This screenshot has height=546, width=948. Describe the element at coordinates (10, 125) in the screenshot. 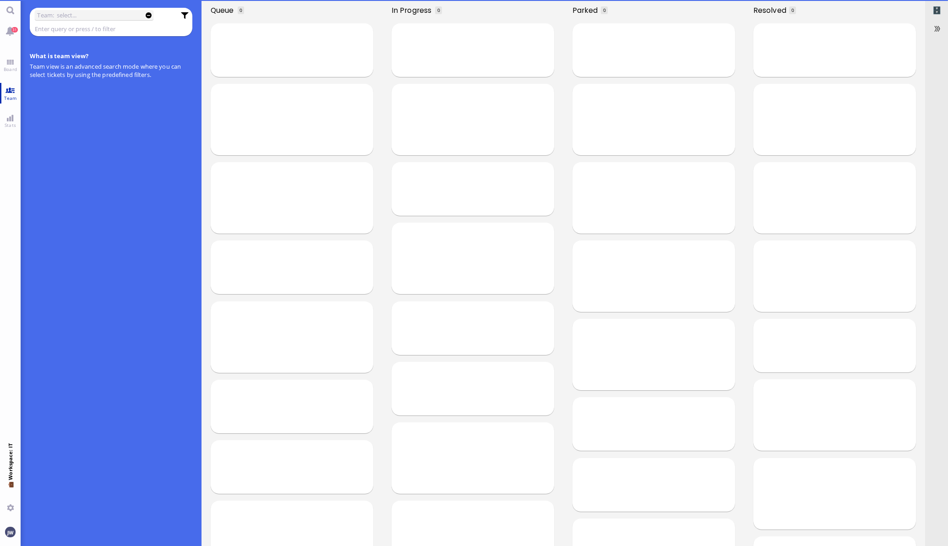

I see `span: Stats` at that location.